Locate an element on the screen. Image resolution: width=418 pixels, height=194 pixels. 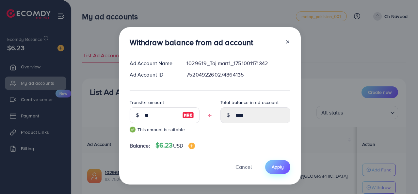
img: guide is located at coordinates (133, 129).